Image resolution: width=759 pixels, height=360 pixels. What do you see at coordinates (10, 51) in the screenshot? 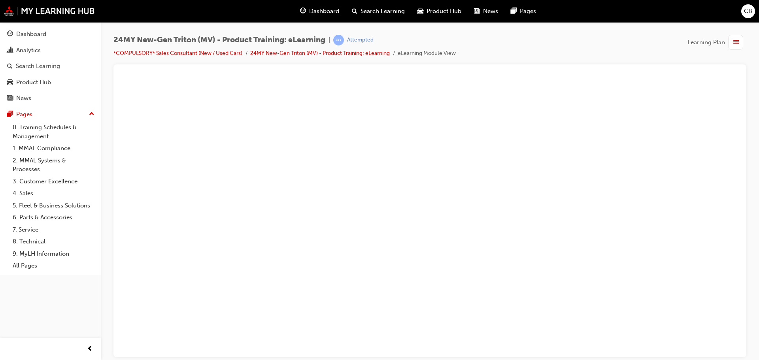
I see `span: chart-icon` at bounding box center [10, 51].